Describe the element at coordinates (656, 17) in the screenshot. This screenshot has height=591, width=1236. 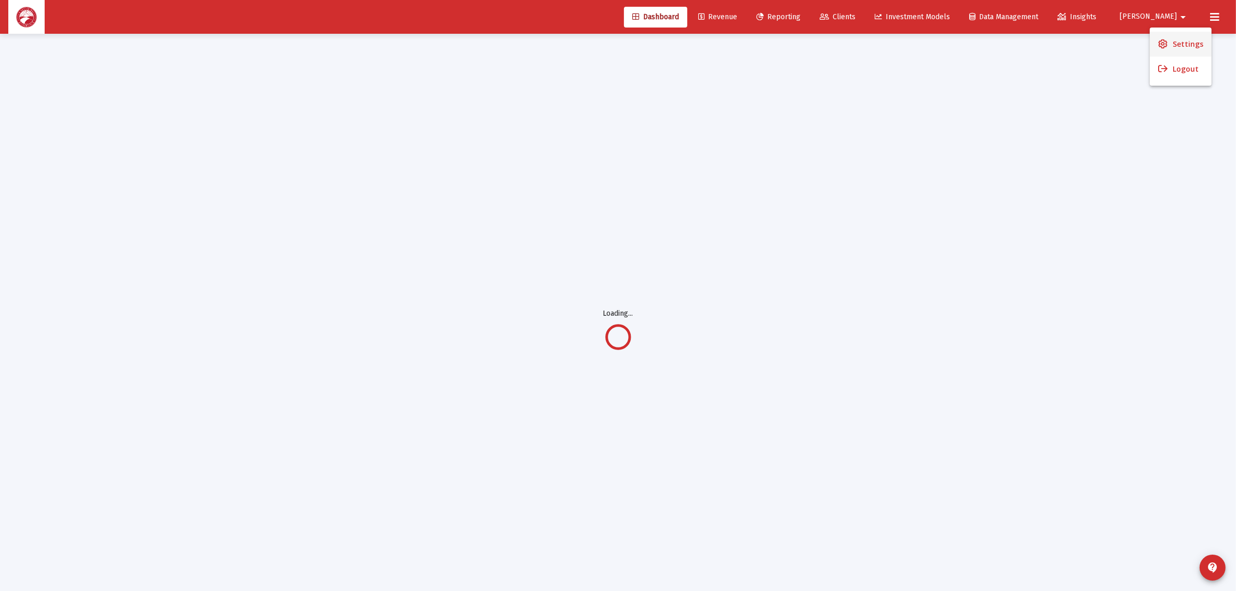
I see `span: Dashboard` at that location.